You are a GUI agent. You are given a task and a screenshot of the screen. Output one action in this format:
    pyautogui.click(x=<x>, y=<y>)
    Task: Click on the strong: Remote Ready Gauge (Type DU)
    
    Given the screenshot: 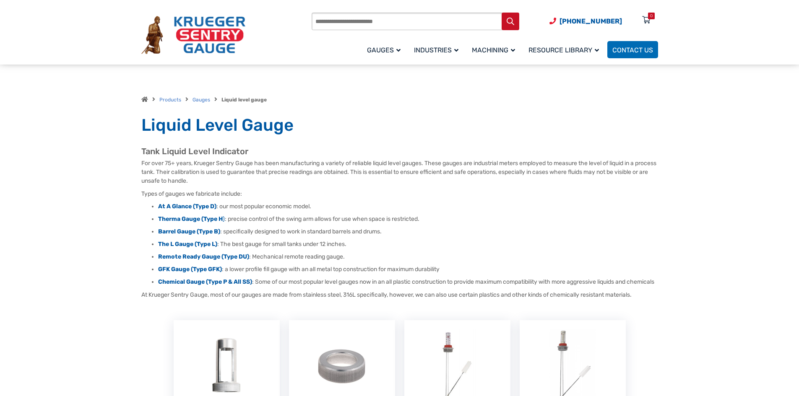 What is the action you would take?
    pyautogui.click(x=203, y=257)
    